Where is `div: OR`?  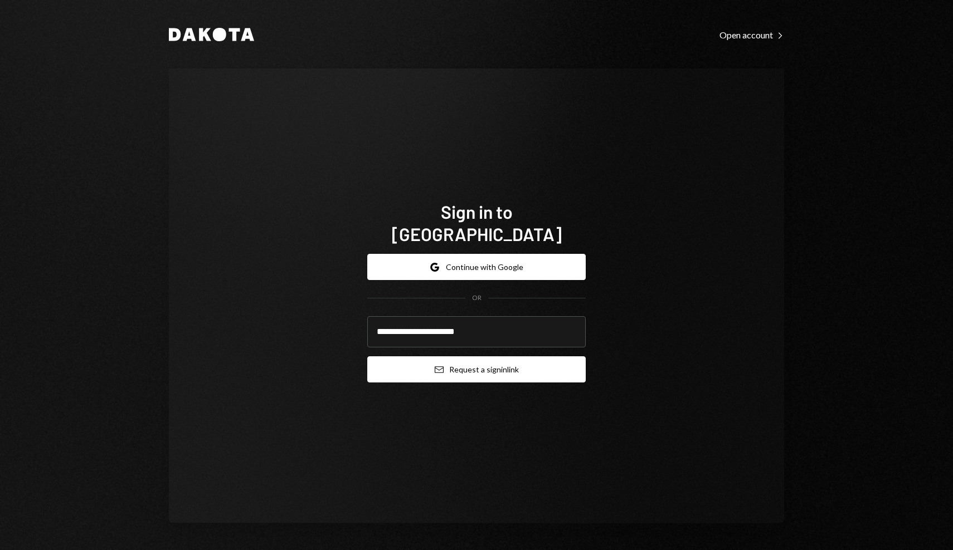 div: OR is located at coordinates (476, 298).